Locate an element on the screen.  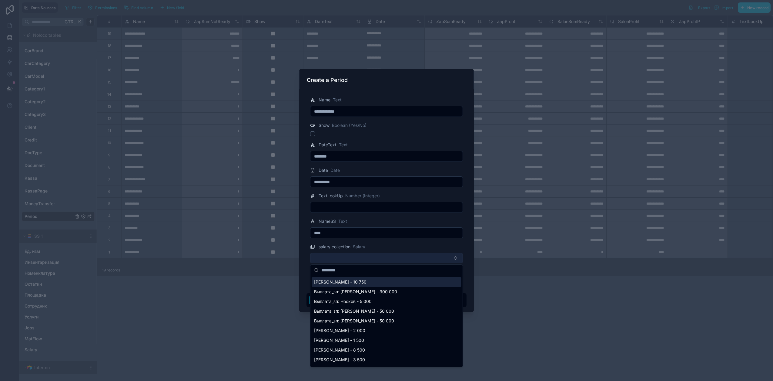
div: Suggestions is located at coordinates (387, 321).